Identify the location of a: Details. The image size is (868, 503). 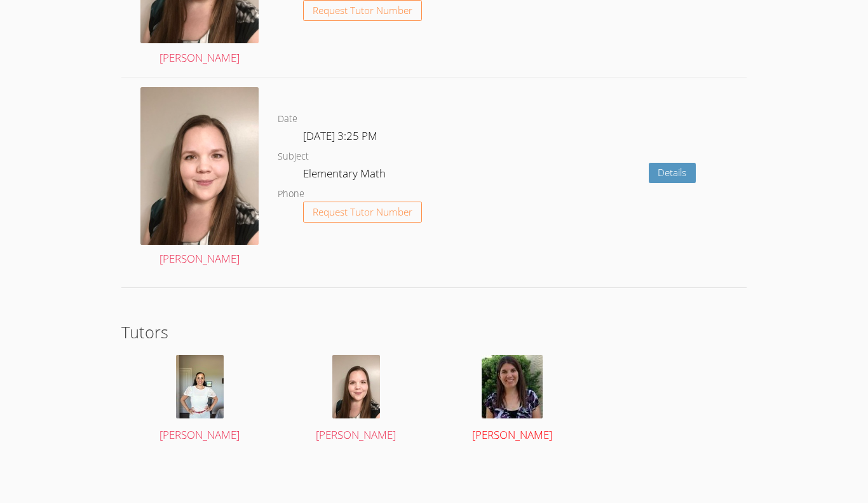
(673, 173).